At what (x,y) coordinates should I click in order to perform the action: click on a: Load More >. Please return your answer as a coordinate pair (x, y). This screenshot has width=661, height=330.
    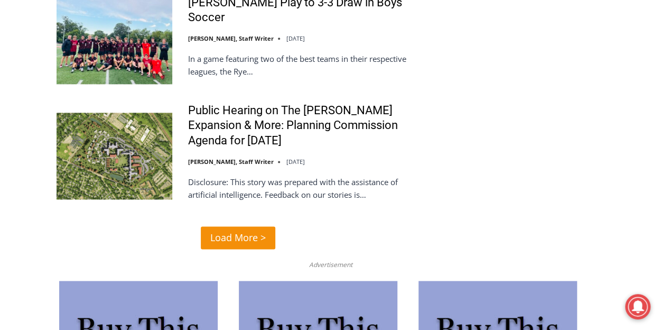
    Looking at the image, I should click on (238, 237).